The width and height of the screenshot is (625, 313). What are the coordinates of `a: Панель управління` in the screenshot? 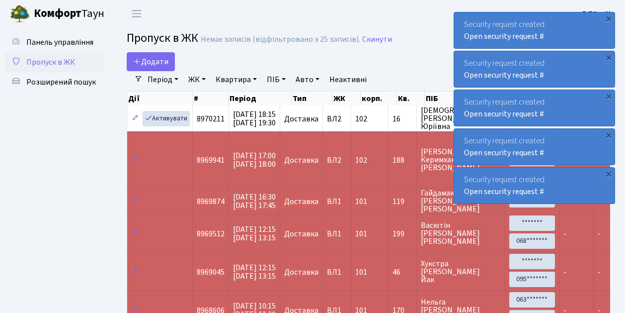 It's located at (55, 42).